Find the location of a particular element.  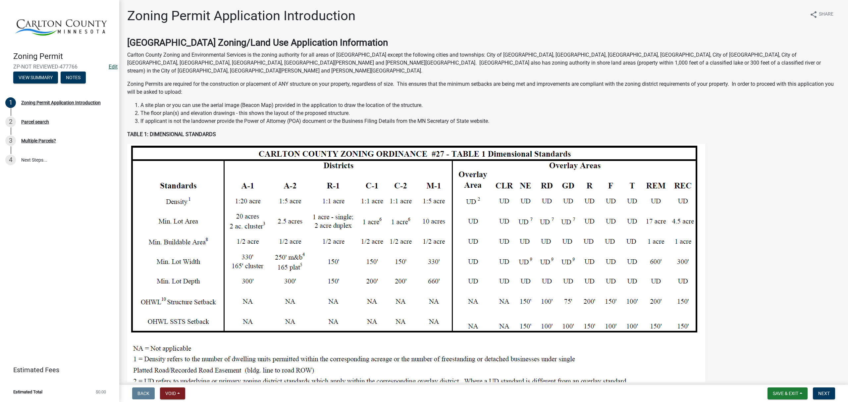

button: Void is located at coordinates (173, 394).